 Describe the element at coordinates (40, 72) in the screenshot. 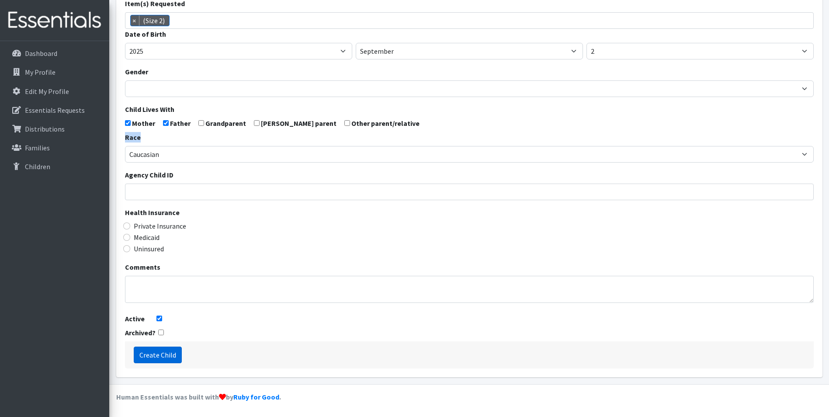

I see `p: My Profile` at that location.